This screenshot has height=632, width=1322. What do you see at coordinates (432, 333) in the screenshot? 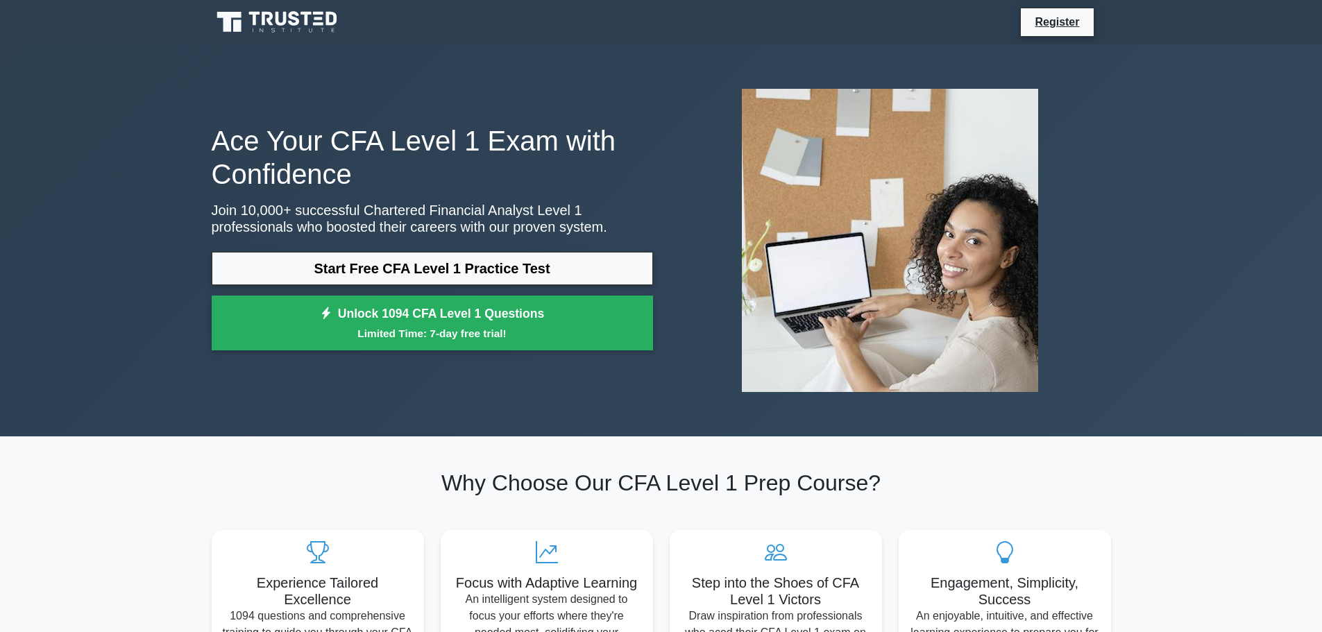
I see `small: Limited Time: 7-day free trial!` at bounding box center [432, 333].